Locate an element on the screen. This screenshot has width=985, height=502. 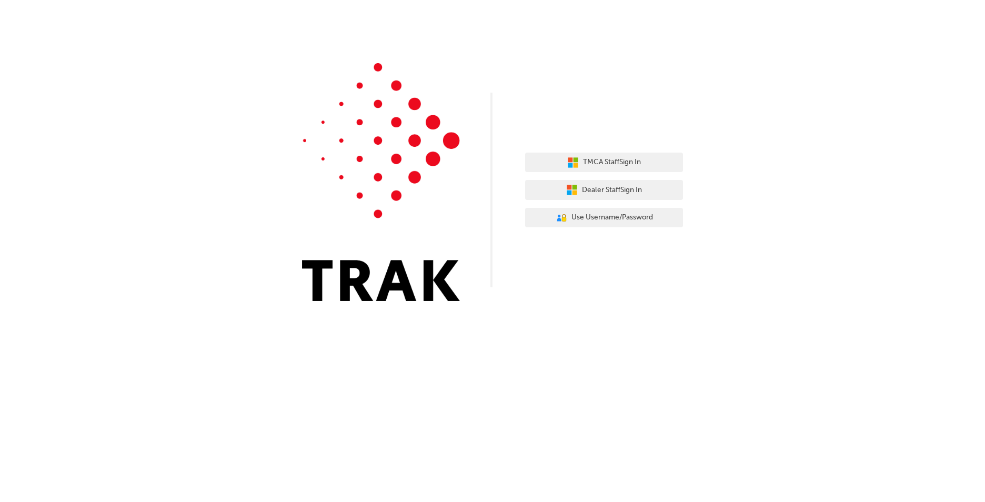
span: TMCA Staff Sign In is located at coordinates (612, 162).